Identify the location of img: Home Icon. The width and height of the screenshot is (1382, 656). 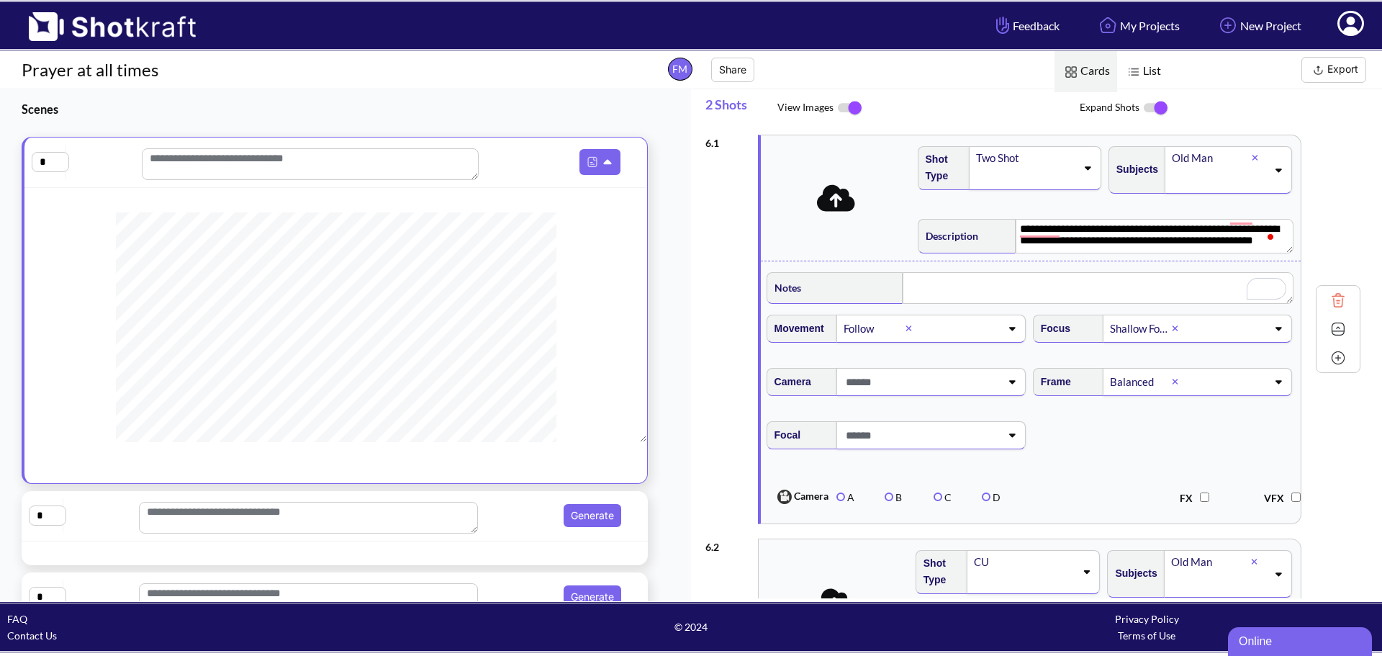
(1108, 25).